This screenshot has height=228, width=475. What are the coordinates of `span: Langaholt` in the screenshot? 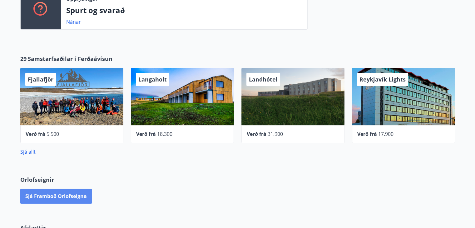 It's located at (152, 79).